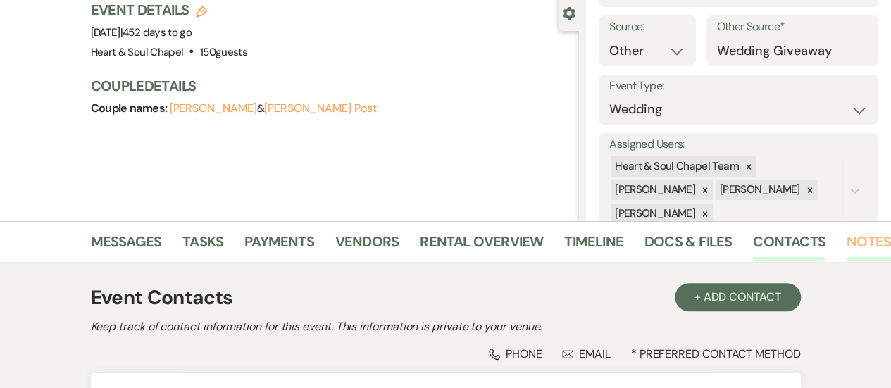 This screenshot has height=388, width=891. I want to click on label: Other Source*, so click(792, 27).